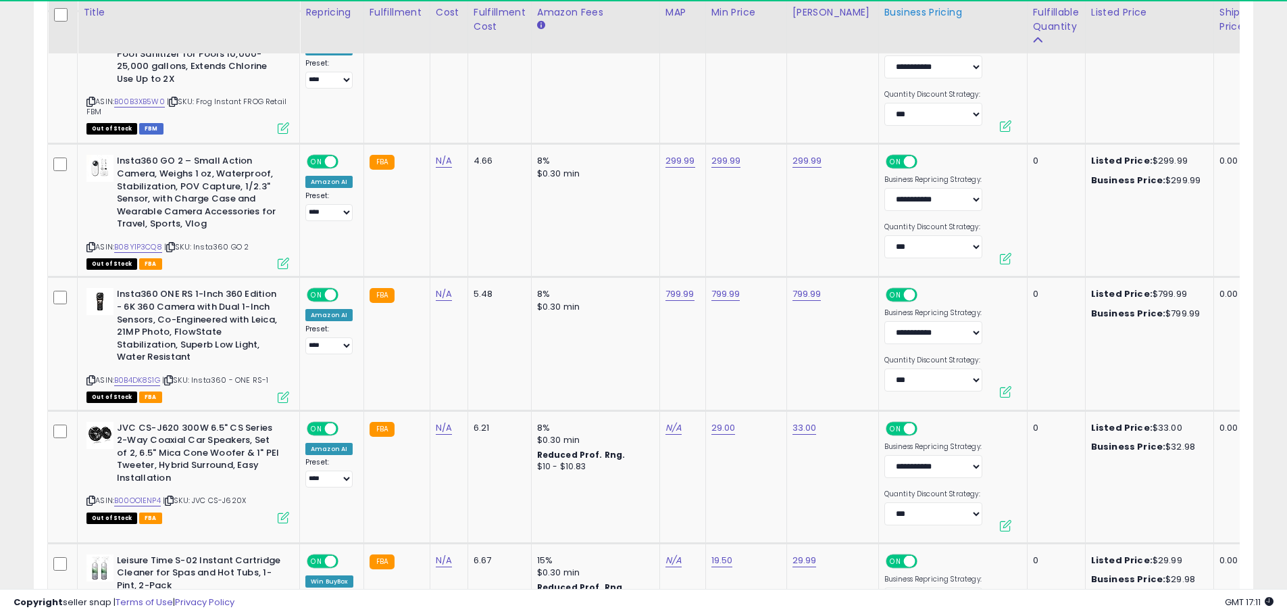 The height and width of the screenshot is (616, 1287). Describe the element at coordinates (204, 500) in the screenshot. I see `span: | SKU: JVC CS-J620X` at that location.